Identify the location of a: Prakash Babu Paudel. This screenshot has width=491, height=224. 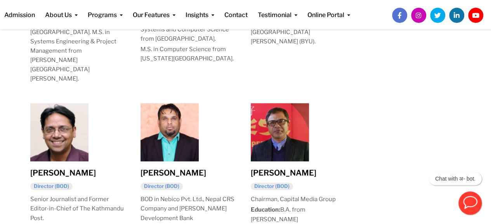
(280, 131).